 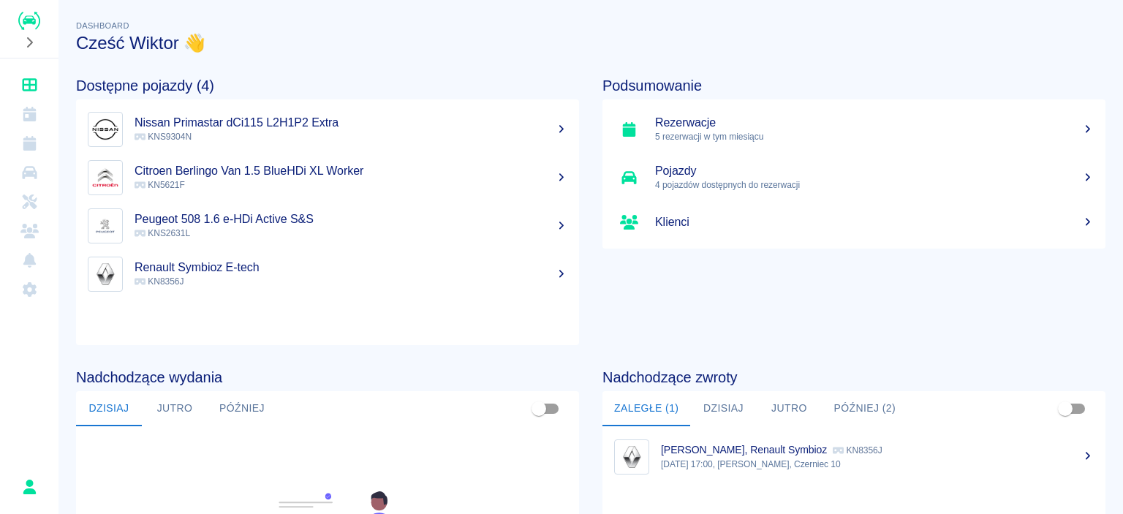 I want to click on a: Serwisy, so click(x=29, y=202).